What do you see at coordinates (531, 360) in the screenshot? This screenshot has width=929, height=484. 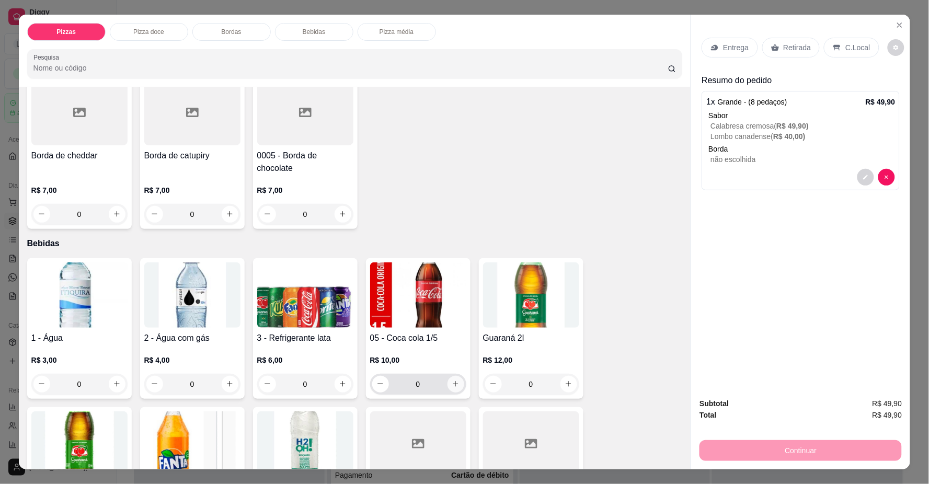 I see `p: R$ 12,00` at bounding box center [531, 360].